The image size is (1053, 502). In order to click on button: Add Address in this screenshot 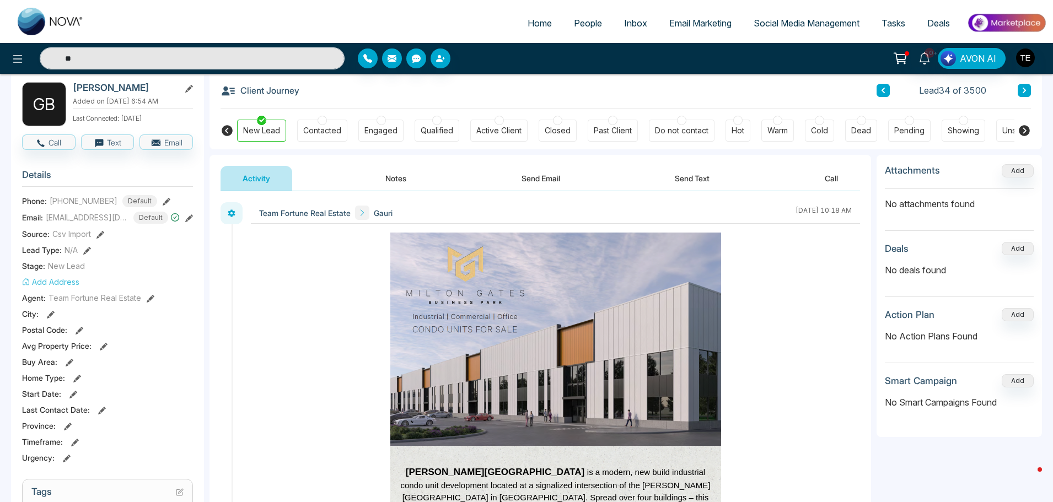, I will do `click(51, 282)`.